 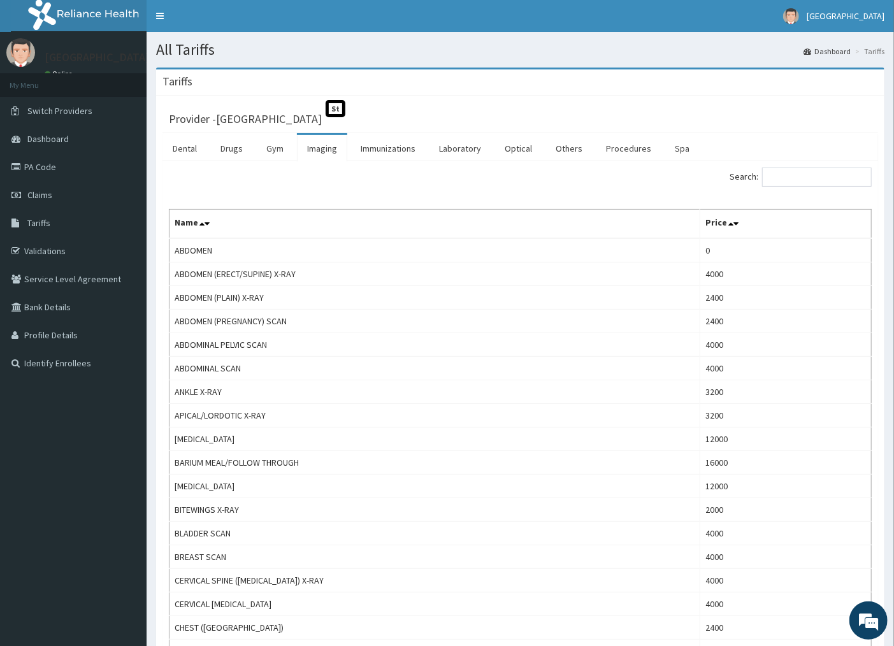 What do you see at coordinates (60, 74) in the screenshot?
I see `a: Online` at bounding box center [60, 74].